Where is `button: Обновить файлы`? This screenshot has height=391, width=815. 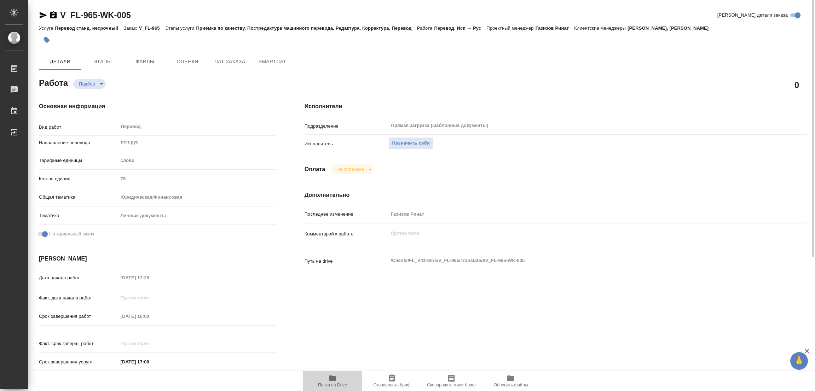
button: Обновить файлы is located at coordinates (511, 381).